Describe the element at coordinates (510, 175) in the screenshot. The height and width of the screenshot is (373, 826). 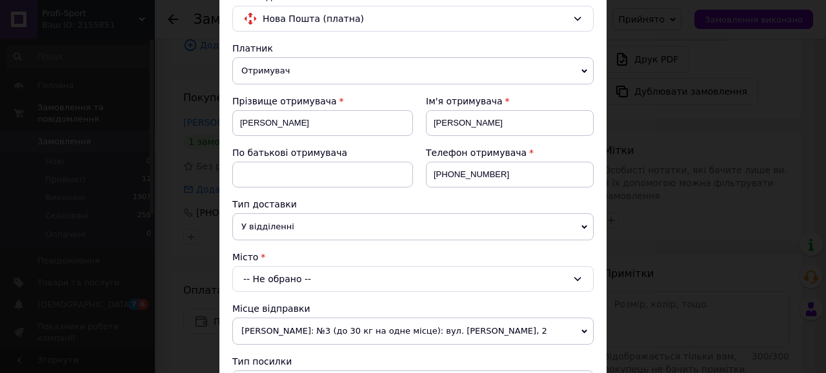
I see `input: +380` at that location.